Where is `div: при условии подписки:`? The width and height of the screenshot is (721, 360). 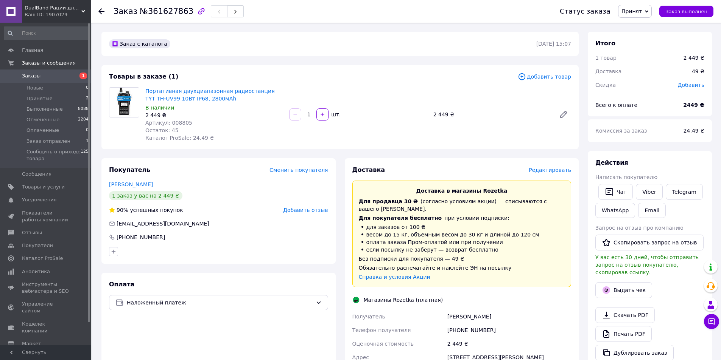 div: при условии подписки: is located at coordinates (461, 218).